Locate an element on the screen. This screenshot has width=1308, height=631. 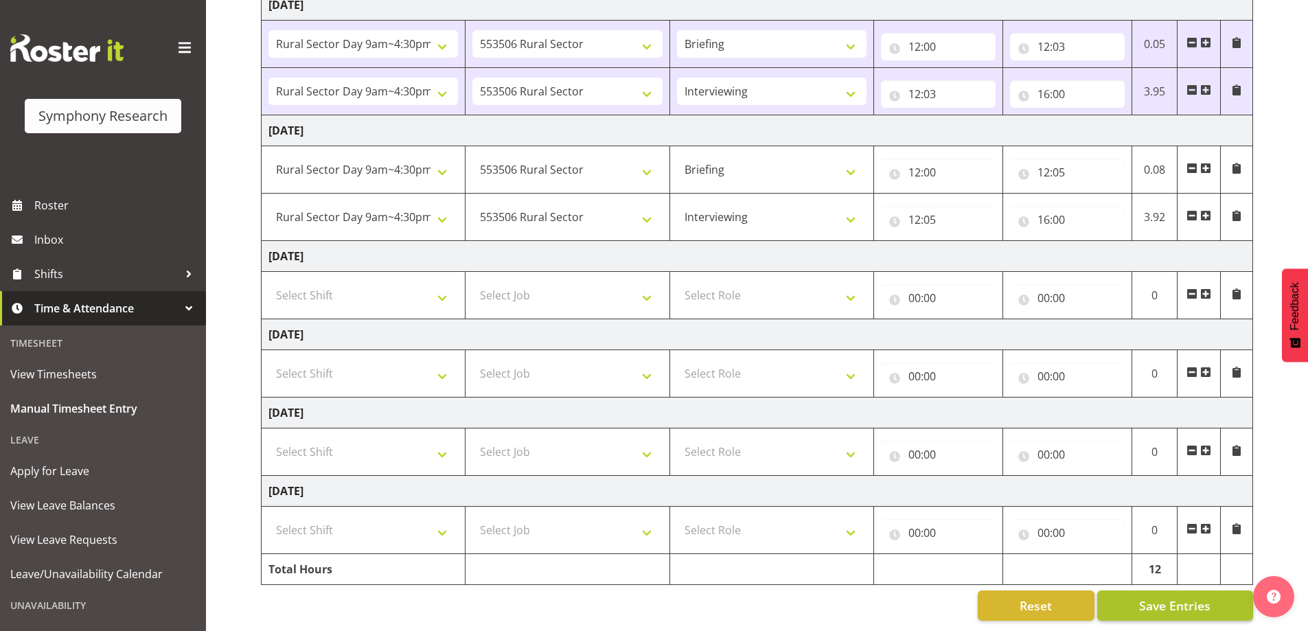
a: View Leave Requests is located at coordinates (103, 540).